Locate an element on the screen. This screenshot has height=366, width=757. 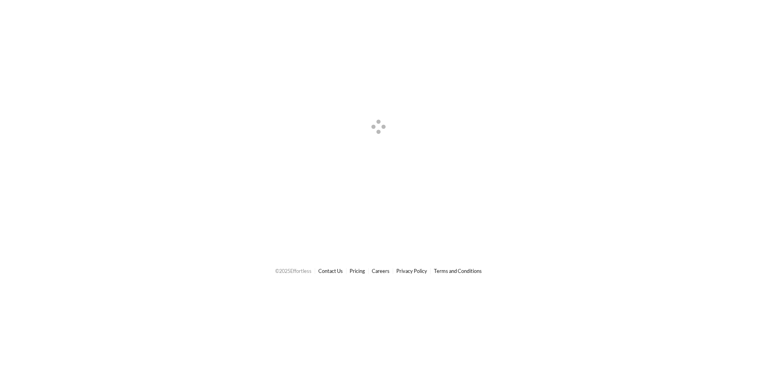
a: Pricing is located at coordinates (357, 271).